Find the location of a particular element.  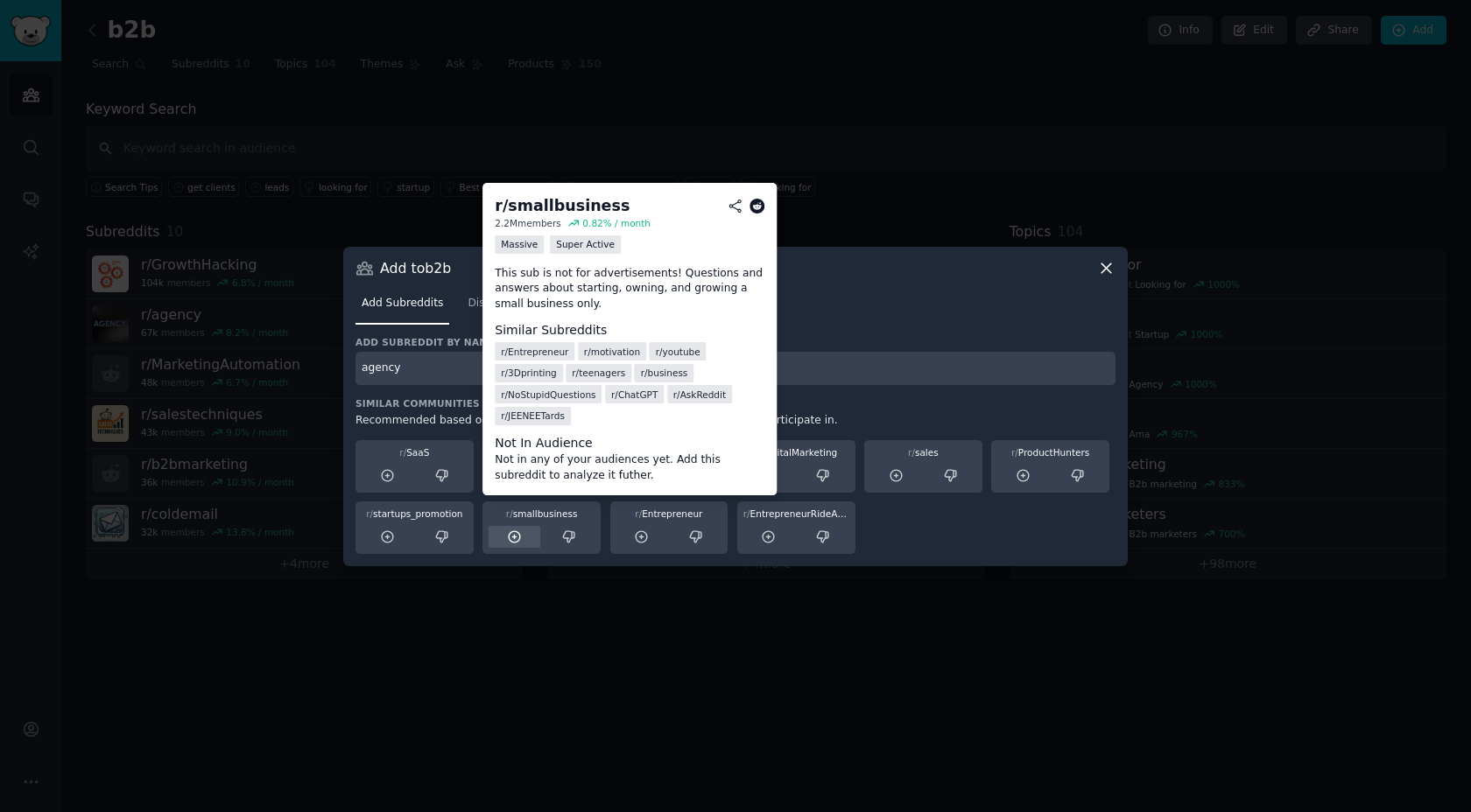

span: r/ NoStupidQuestions is located at coordinates (548, 394).